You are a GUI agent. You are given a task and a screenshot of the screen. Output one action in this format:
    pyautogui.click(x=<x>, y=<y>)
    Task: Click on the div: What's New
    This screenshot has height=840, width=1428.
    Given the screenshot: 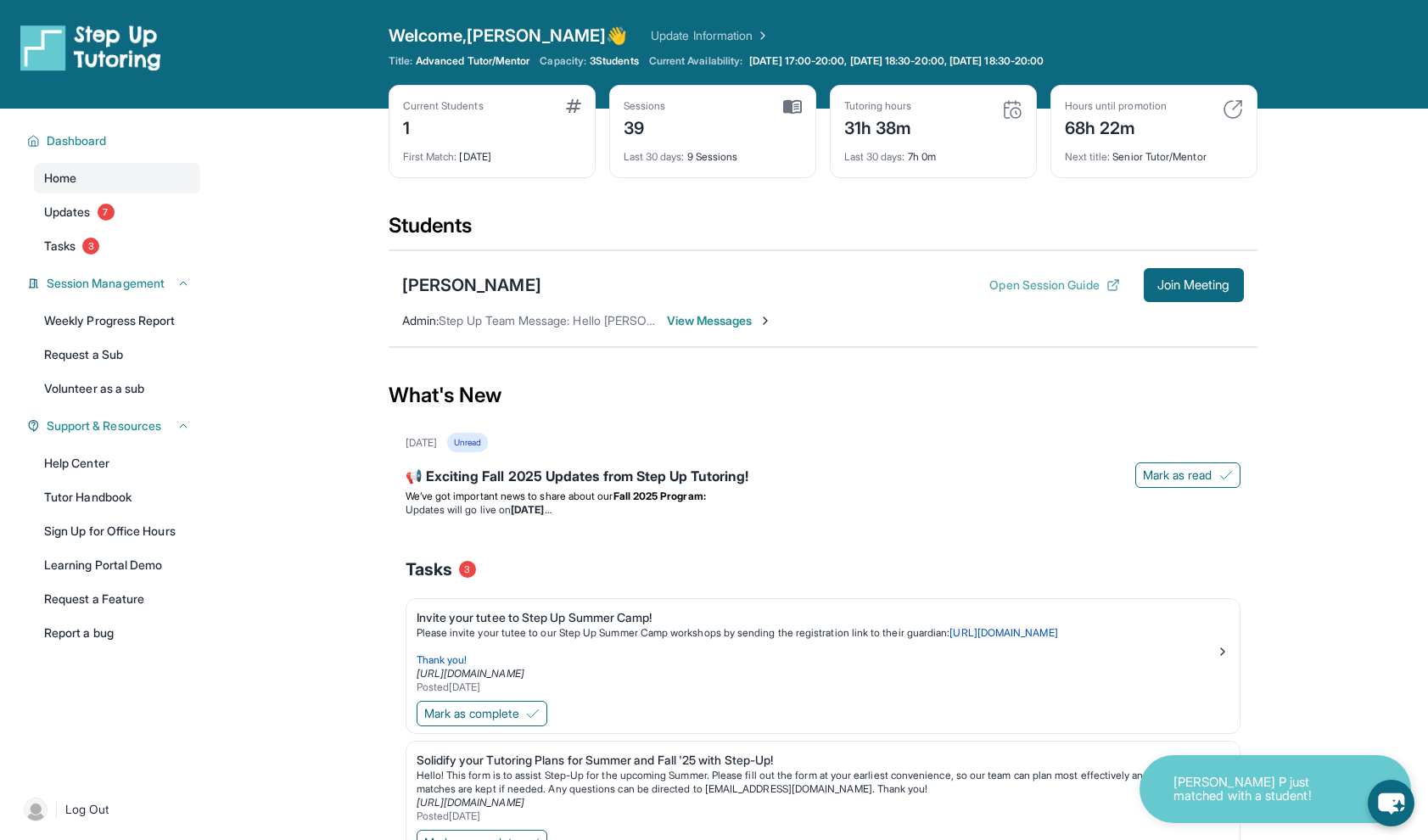 What is the action you would take?
    pyautogui.click(x=823, y=395)
    